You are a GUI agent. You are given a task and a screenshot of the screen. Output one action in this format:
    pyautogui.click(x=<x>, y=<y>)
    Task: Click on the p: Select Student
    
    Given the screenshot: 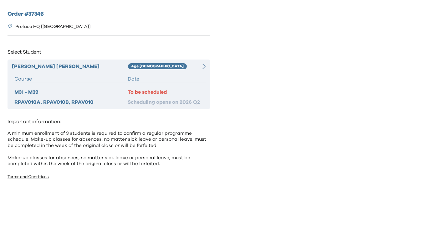 What is the action you would take?
    pyautogui.click(x=109, y=52)
    